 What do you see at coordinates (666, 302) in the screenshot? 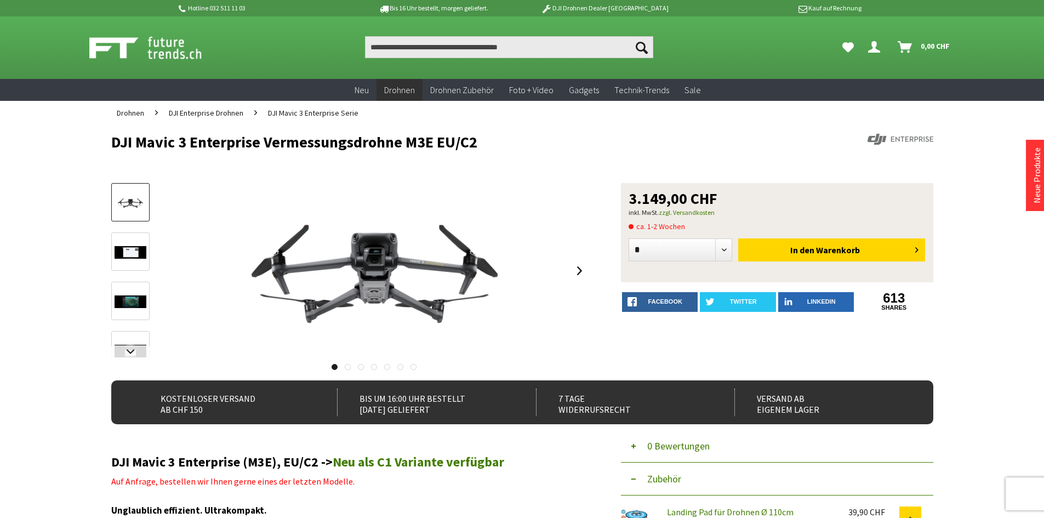
I see `span: facebook` at bounding box center [666, 302].